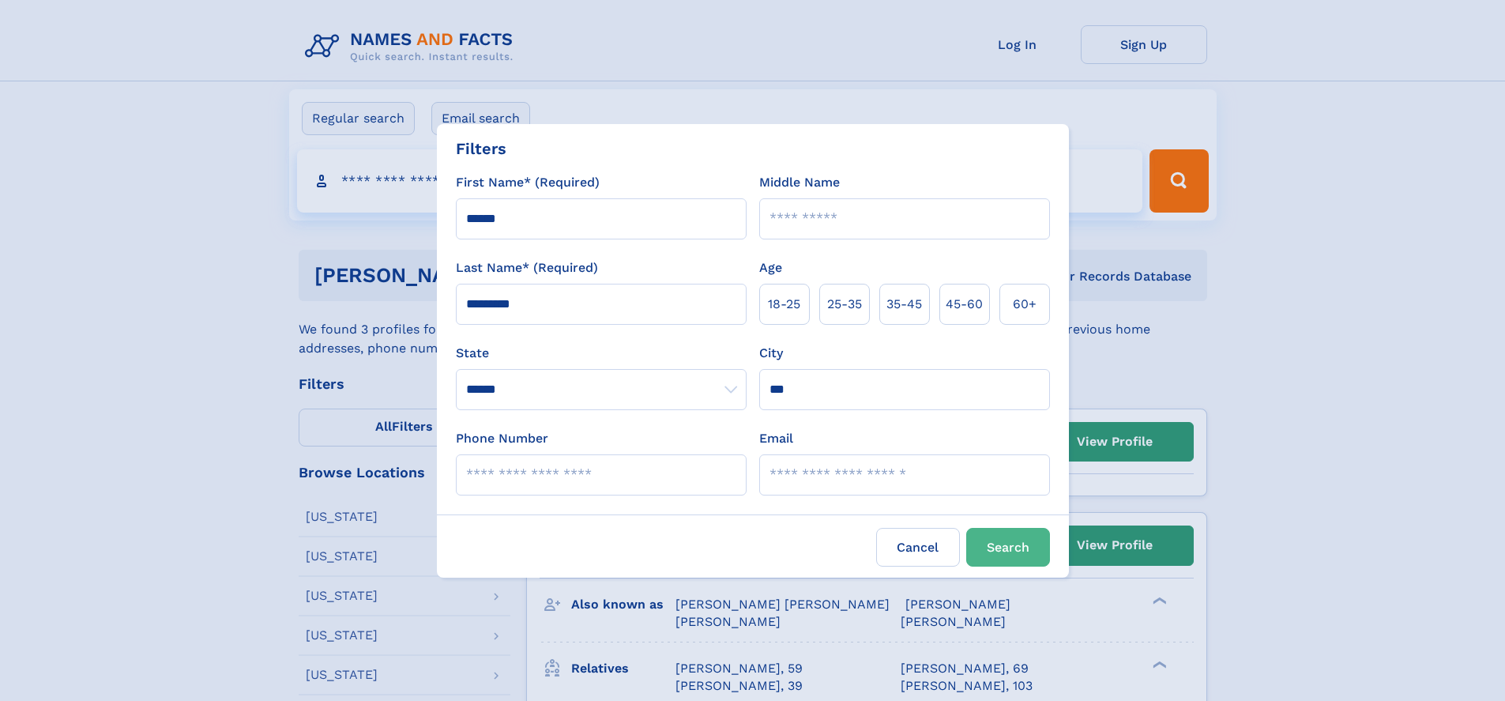  Describe the element at coordinates (601, 353) in the screenshot. I see `label: State` at that location.